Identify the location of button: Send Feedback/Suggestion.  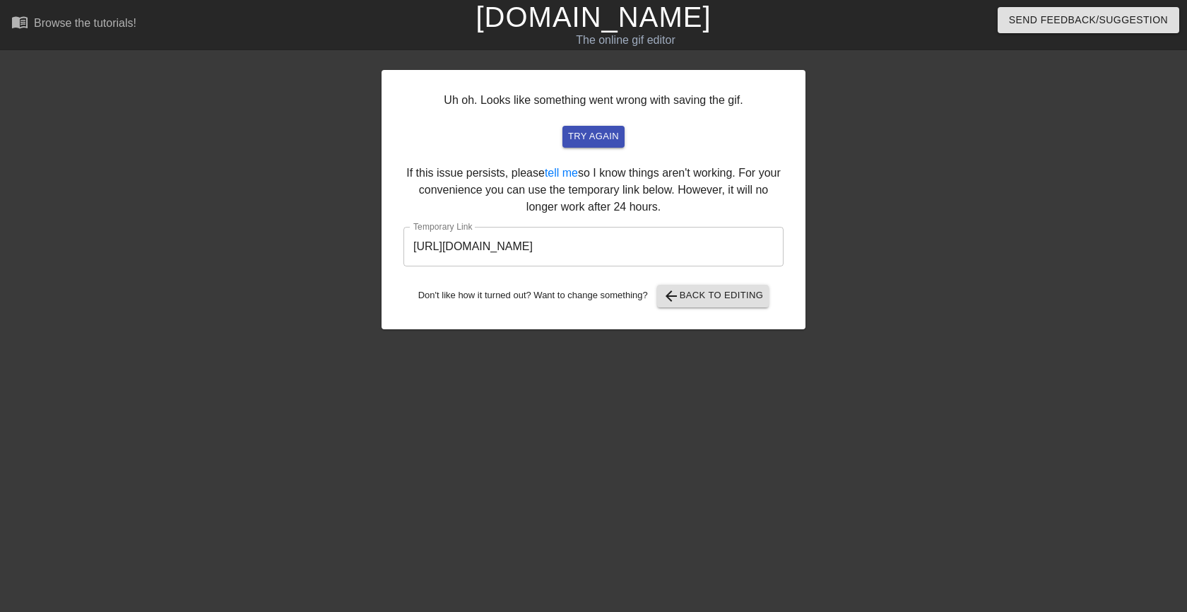
(1088, 20).